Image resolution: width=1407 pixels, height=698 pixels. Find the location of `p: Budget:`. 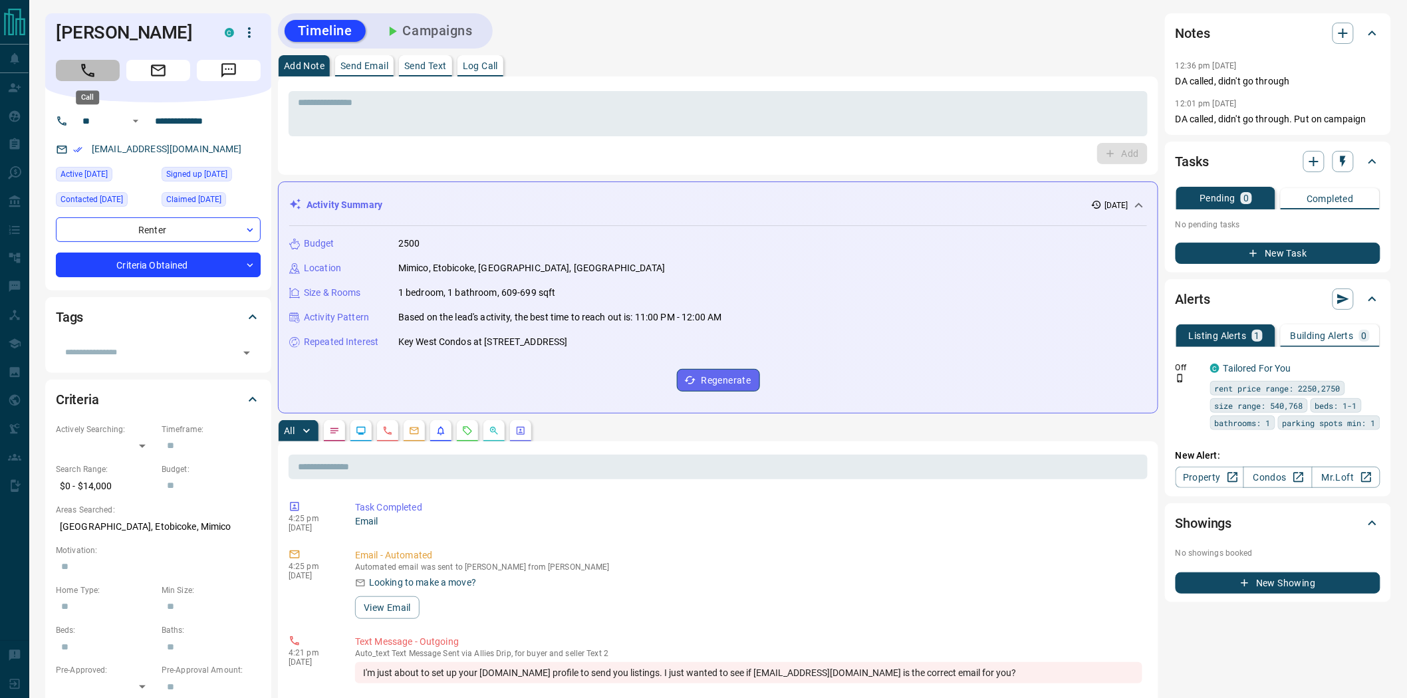

p: Budget: is located at coordinates (211, 470).